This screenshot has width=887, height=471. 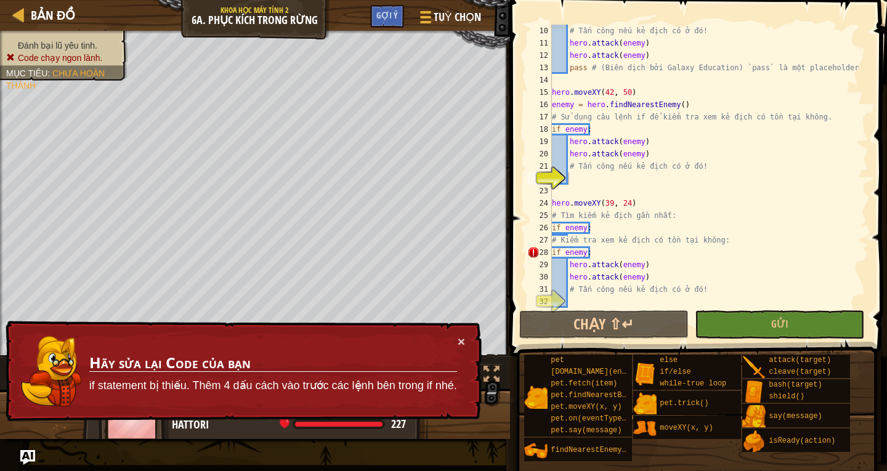 What do you see at coordinates (387, 15) in the screenshot?
I see `span: Gợi ý` at bounding box center [387, 15].